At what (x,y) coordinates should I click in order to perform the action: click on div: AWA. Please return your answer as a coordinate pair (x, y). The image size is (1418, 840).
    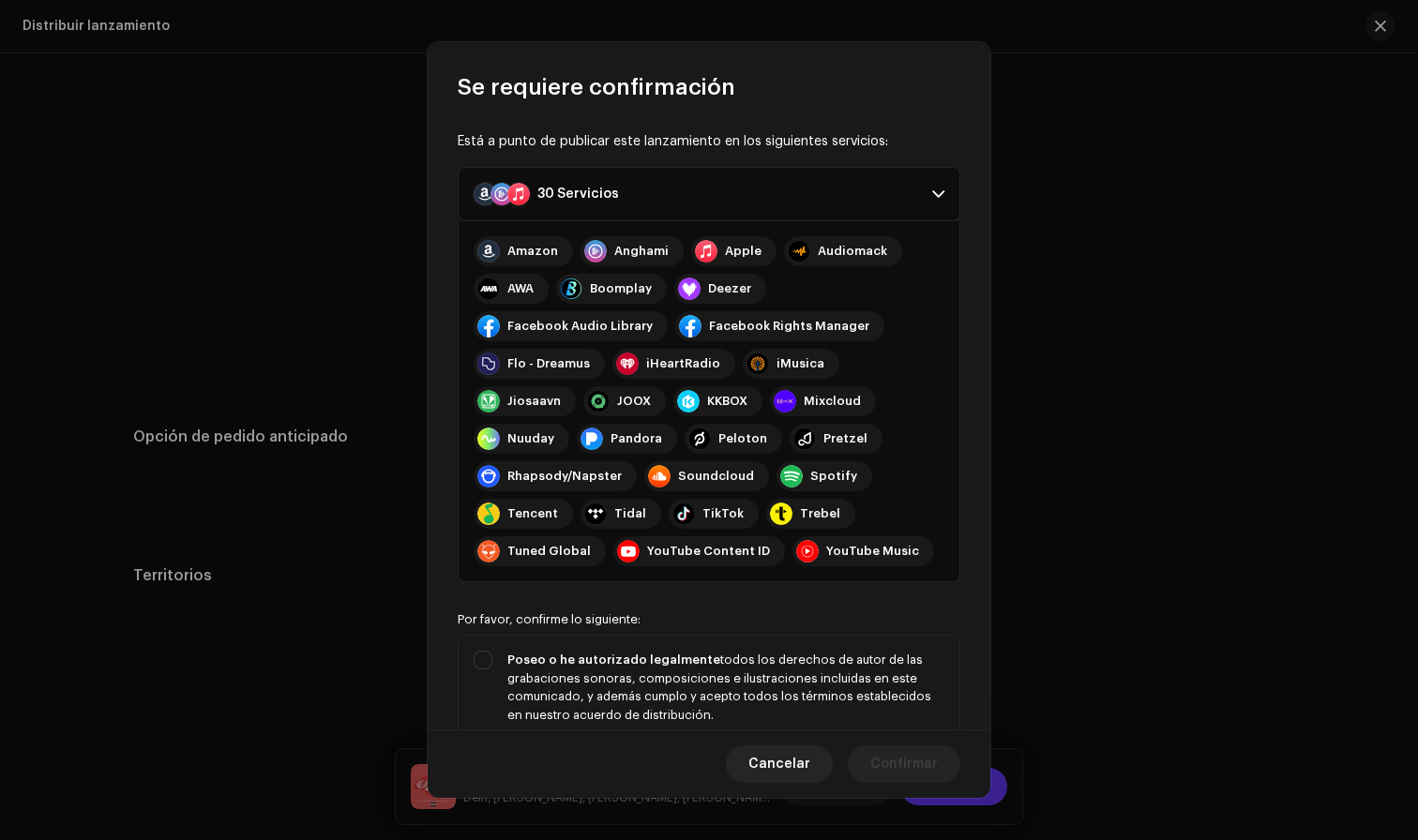
    Looking at the image, I should click on (520, 288).